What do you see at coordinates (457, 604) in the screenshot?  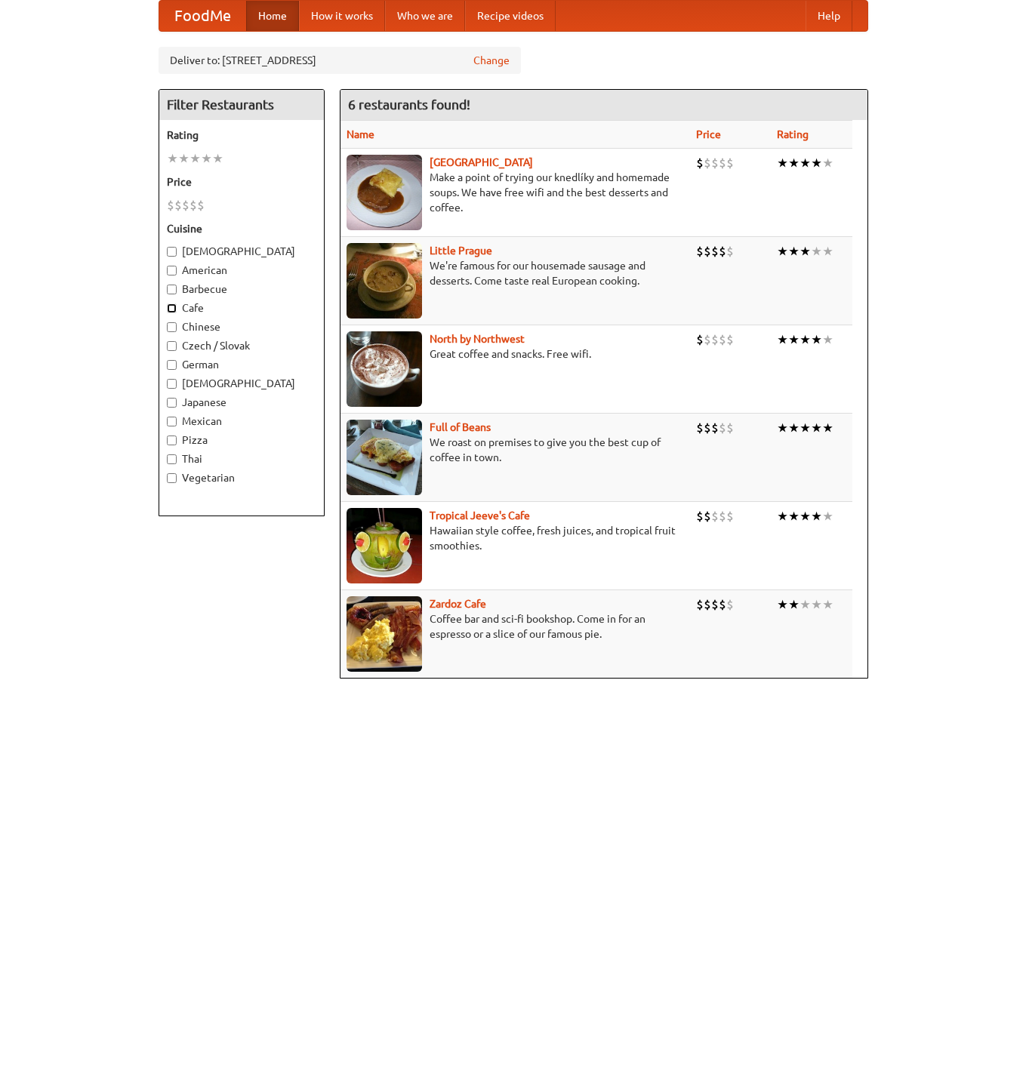 I see `b: Zardoz Cafe` at bounding box center [457, 604].